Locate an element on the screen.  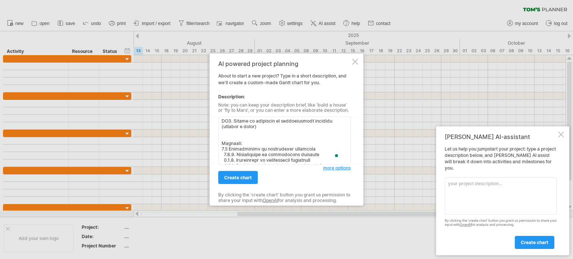
div: Description: is located at coordinates (284, 97).